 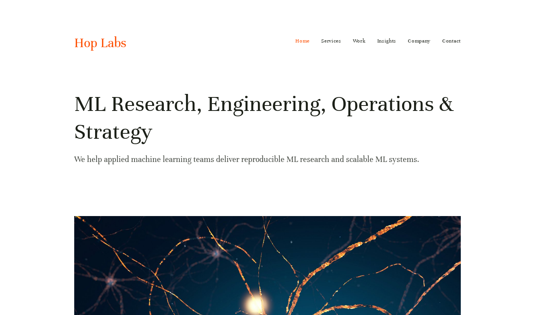 What do you see at coordinates (419, 41) in the screenshot?
I see `a: Company` at bounding box center [419, 41].